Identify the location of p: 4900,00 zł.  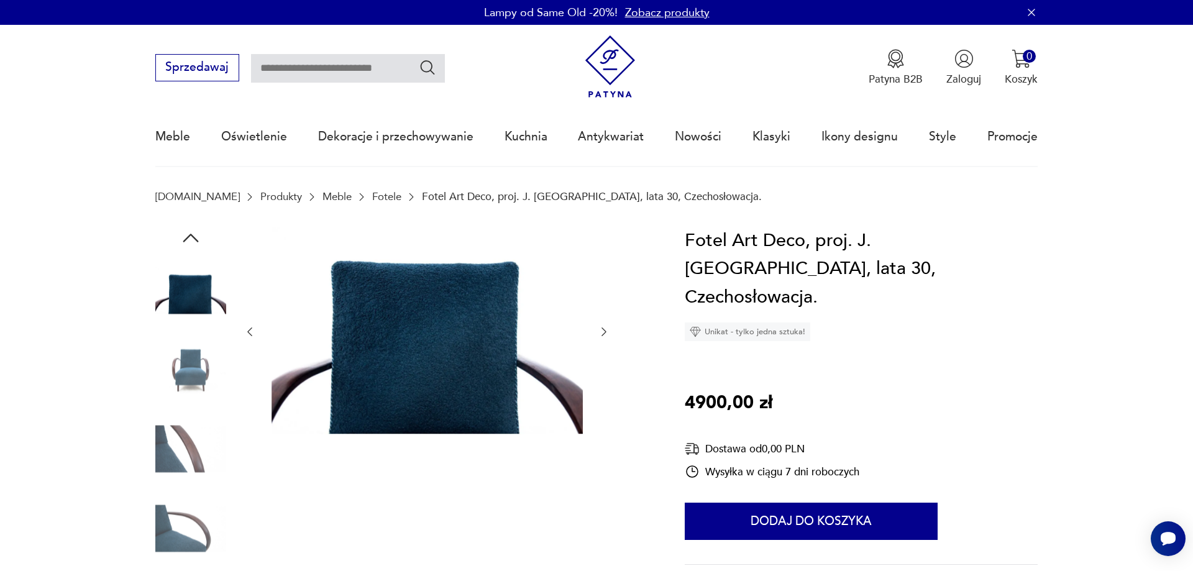
(728, 403).